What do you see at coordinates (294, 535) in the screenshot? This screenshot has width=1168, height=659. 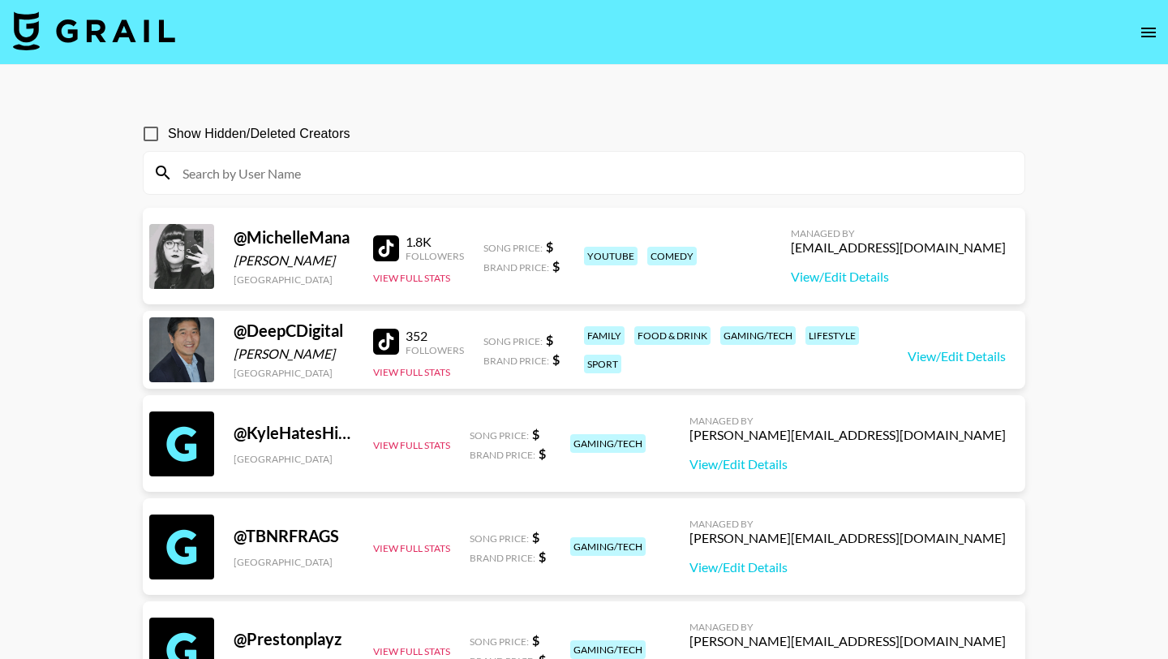 I see `div: @ TBNRFRAGS` at bounding box center [294, 535].